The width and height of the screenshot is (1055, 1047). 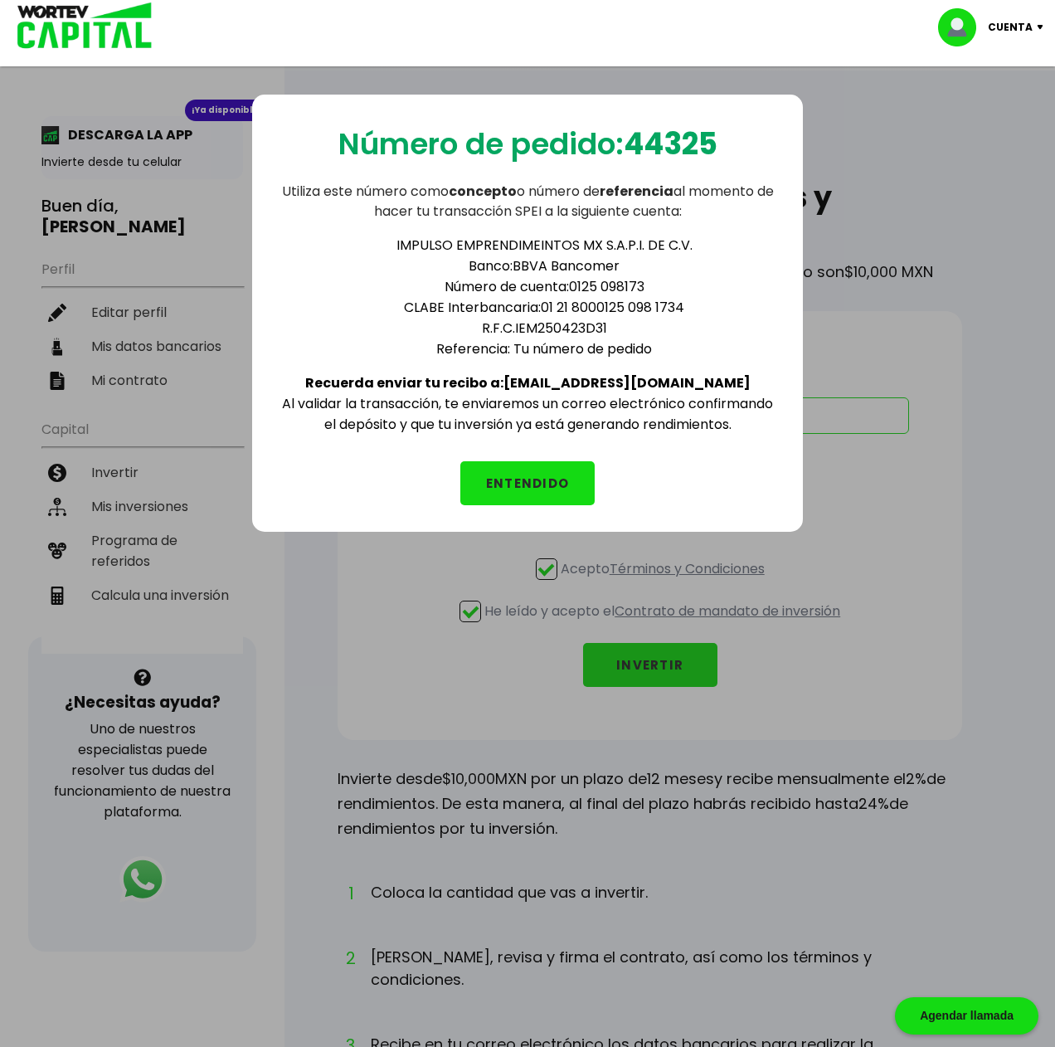 I want to click on b: referencia, so click(x=636, y=191).